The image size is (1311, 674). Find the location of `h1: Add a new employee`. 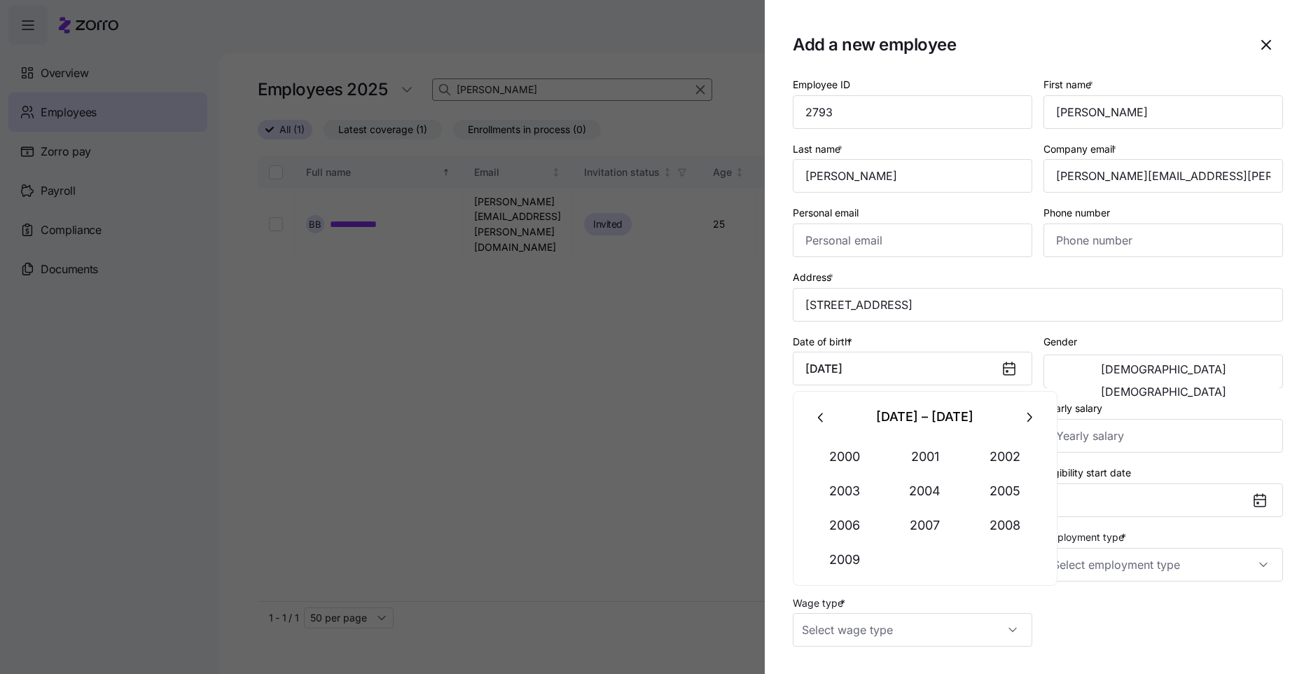

h1: Add a new employee is located at coordinates (1015, 44).